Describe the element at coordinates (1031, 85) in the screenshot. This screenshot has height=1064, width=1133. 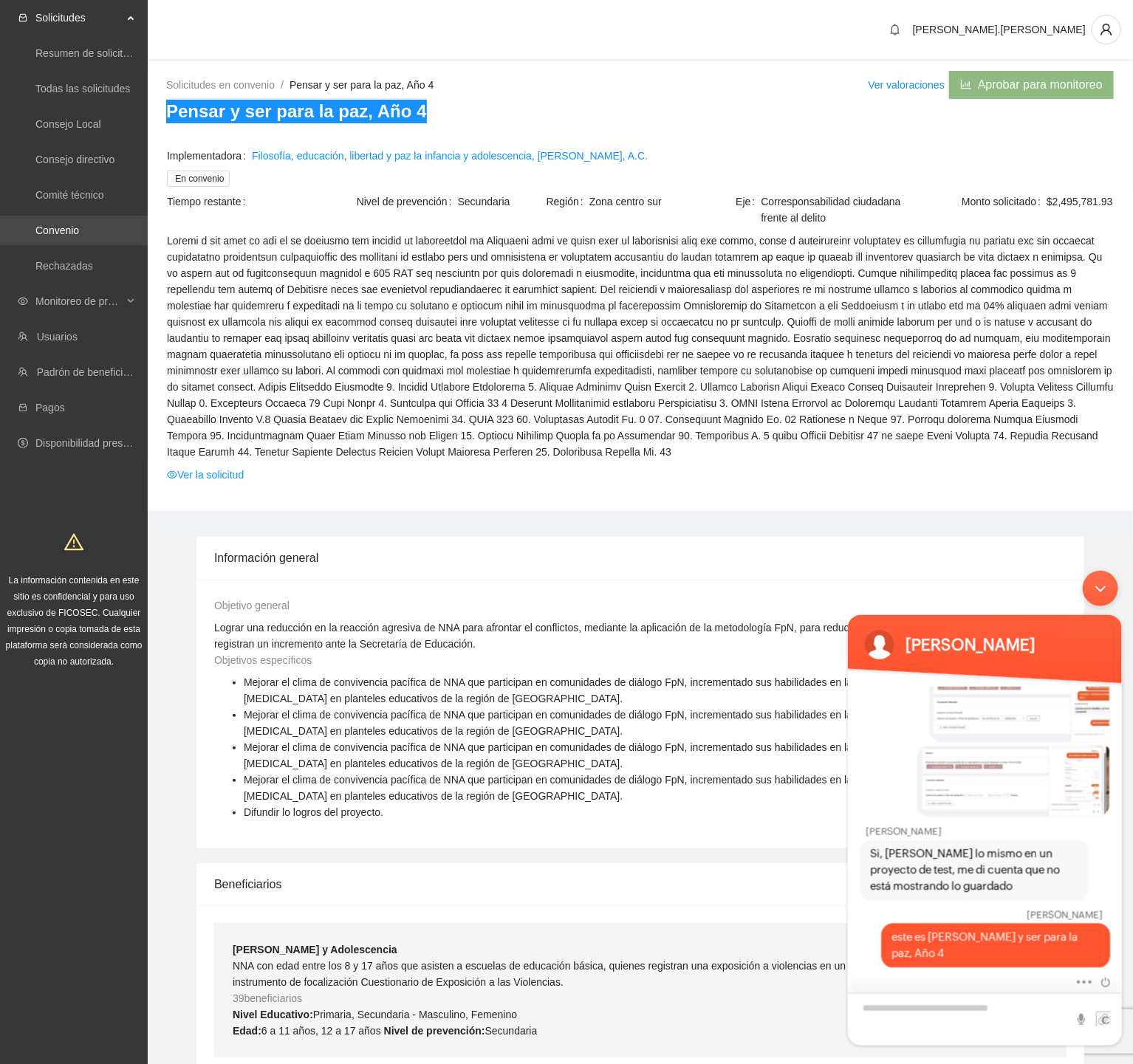
I see `button: bar-chartAprobar para monitoreo` at that location.